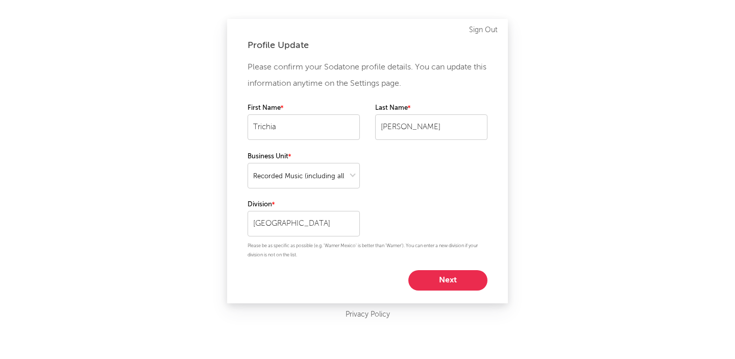 The height and width of the screenshot is (359, 735). What do you see at coordinates (304, 205) in the screenshot?
I see `label: Division` at bounding box center [304, 205].